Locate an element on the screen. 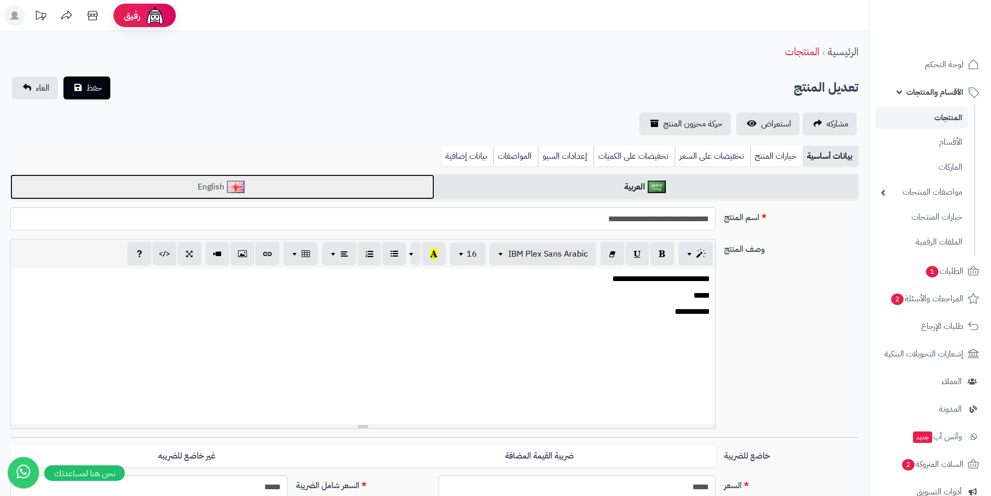 This screenshot has height=496, width=991. img: ai-face.png is located at coordinates (155, 16).